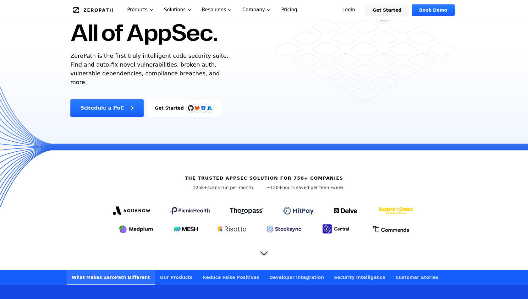 The image size is (528, 299). Describe the element at coordinates (203, 108) in the screenshot. I see `svg: Bitbucket` at that location.